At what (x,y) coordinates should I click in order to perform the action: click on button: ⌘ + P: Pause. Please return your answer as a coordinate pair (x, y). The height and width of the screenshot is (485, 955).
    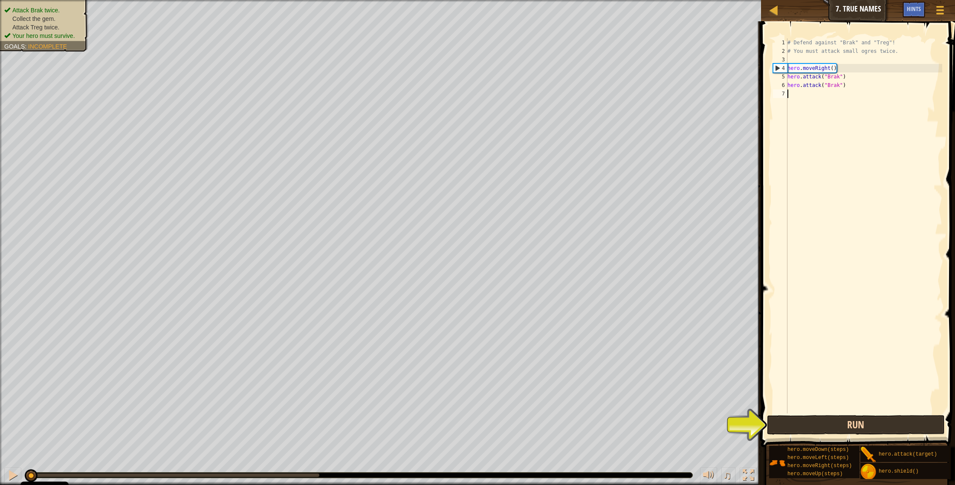
    Looking at the image, I should click on (13, 476).